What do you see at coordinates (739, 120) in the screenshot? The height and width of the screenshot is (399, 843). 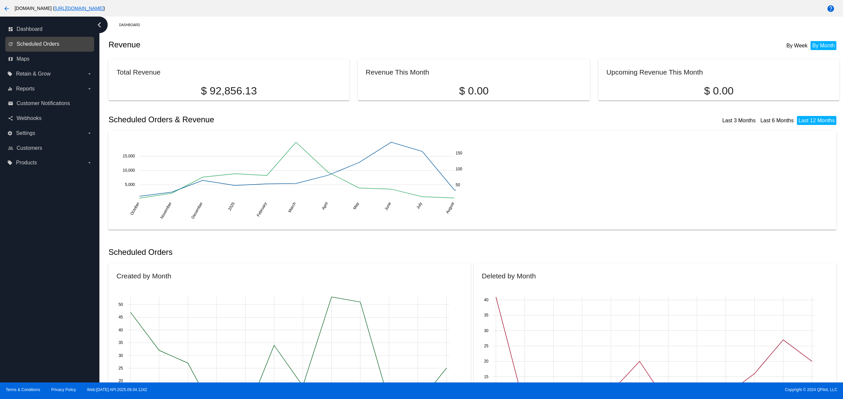 I see `a: Last 3 Months` at bounding box center [739, 120].